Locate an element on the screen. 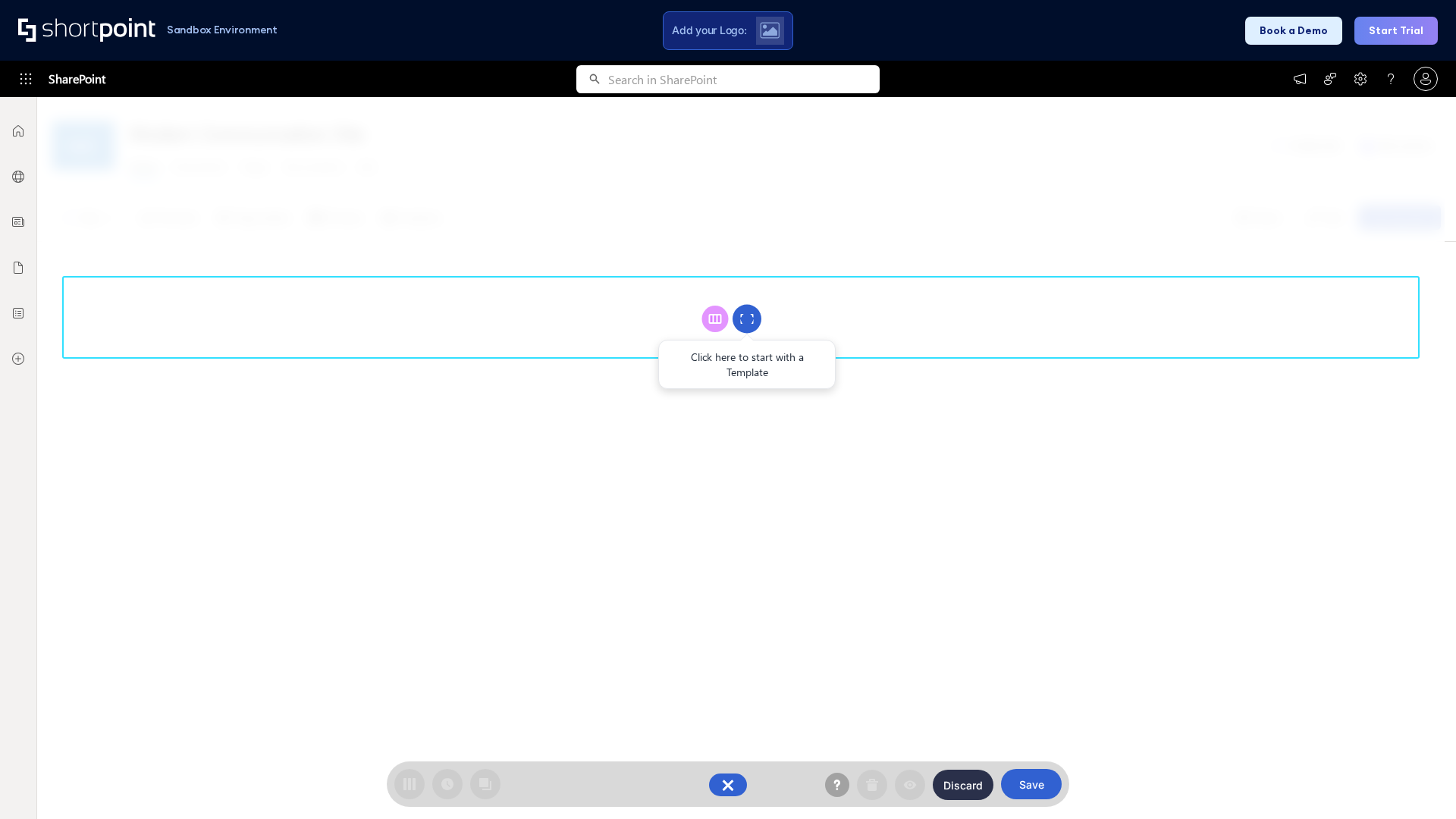 Image resolution: width=1456 pixels, height=819 pixels. button: Save is located at coordinates (1031, 785).